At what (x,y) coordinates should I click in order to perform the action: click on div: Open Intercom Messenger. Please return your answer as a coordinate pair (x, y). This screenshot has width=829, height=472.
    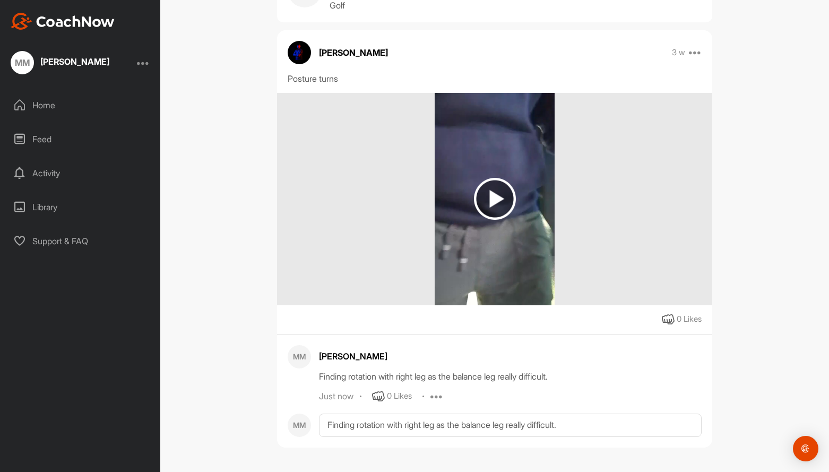
    Looking at the image, I should click on (805, 448).